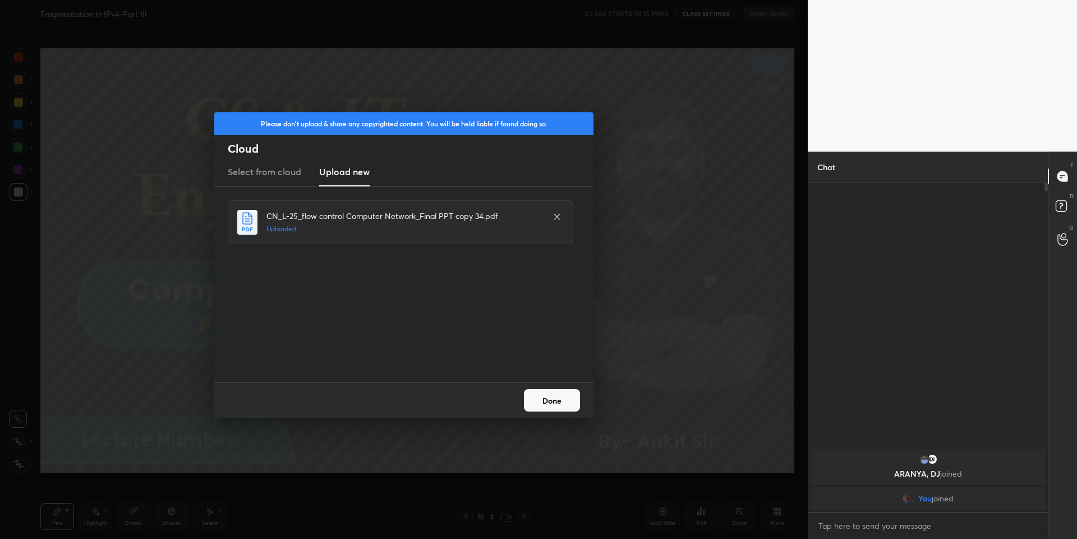 The image size is (1077, 539). I want to click on h2: Cloud, so click(411, 149).